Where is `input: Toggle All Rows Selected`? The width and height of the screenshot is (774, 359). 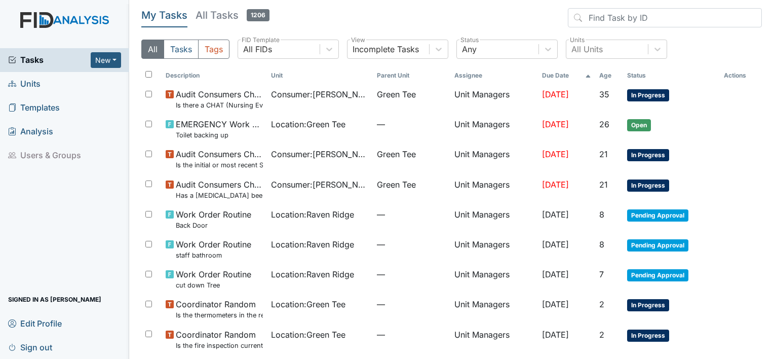
input: Toggle All Rows Selected is located at coordinates (148, 74).